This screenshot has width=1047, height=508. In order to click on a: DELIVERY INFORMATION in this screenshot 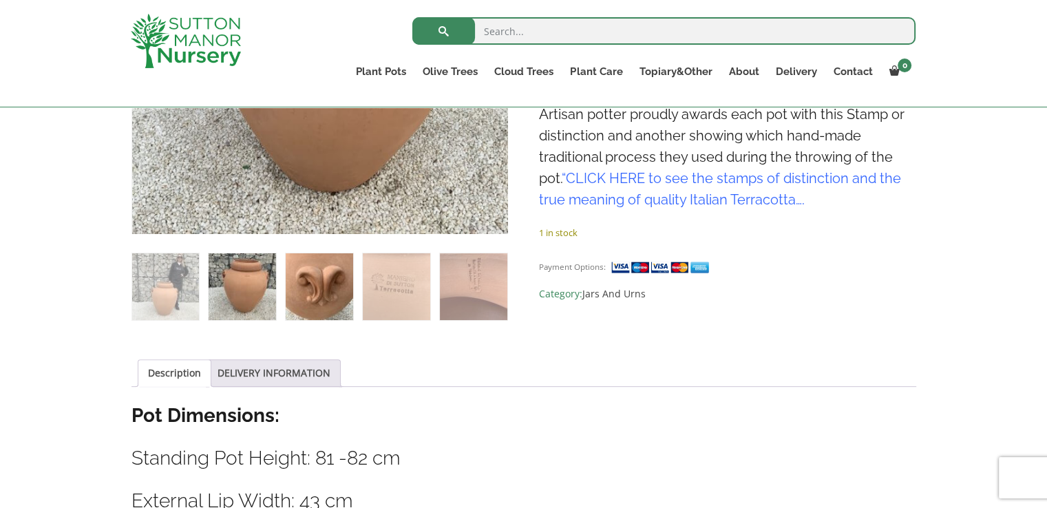, I will do `click(274, 373)`.